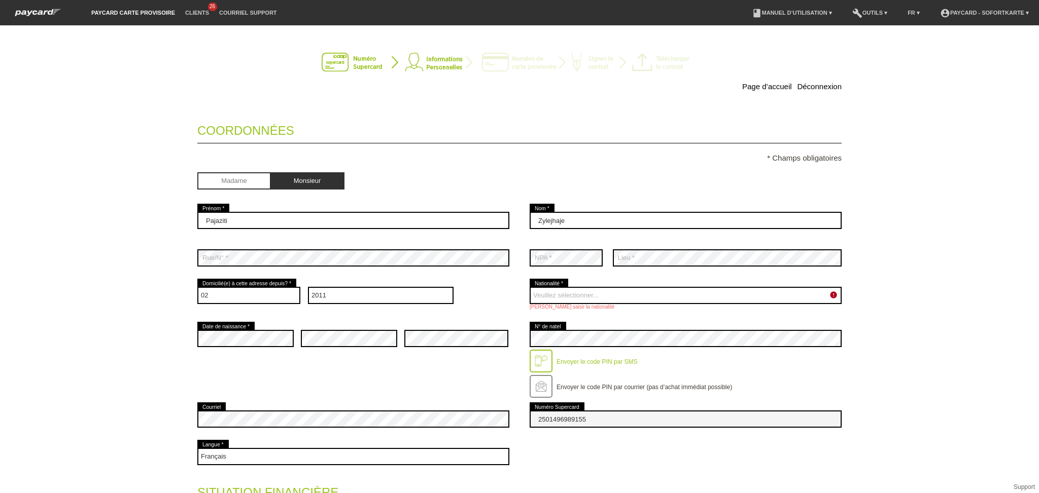 Image resolution: width=1039 pixels, height=493 pixels. I want to click on a: paycard Sofortkarte, so click(38, 15).